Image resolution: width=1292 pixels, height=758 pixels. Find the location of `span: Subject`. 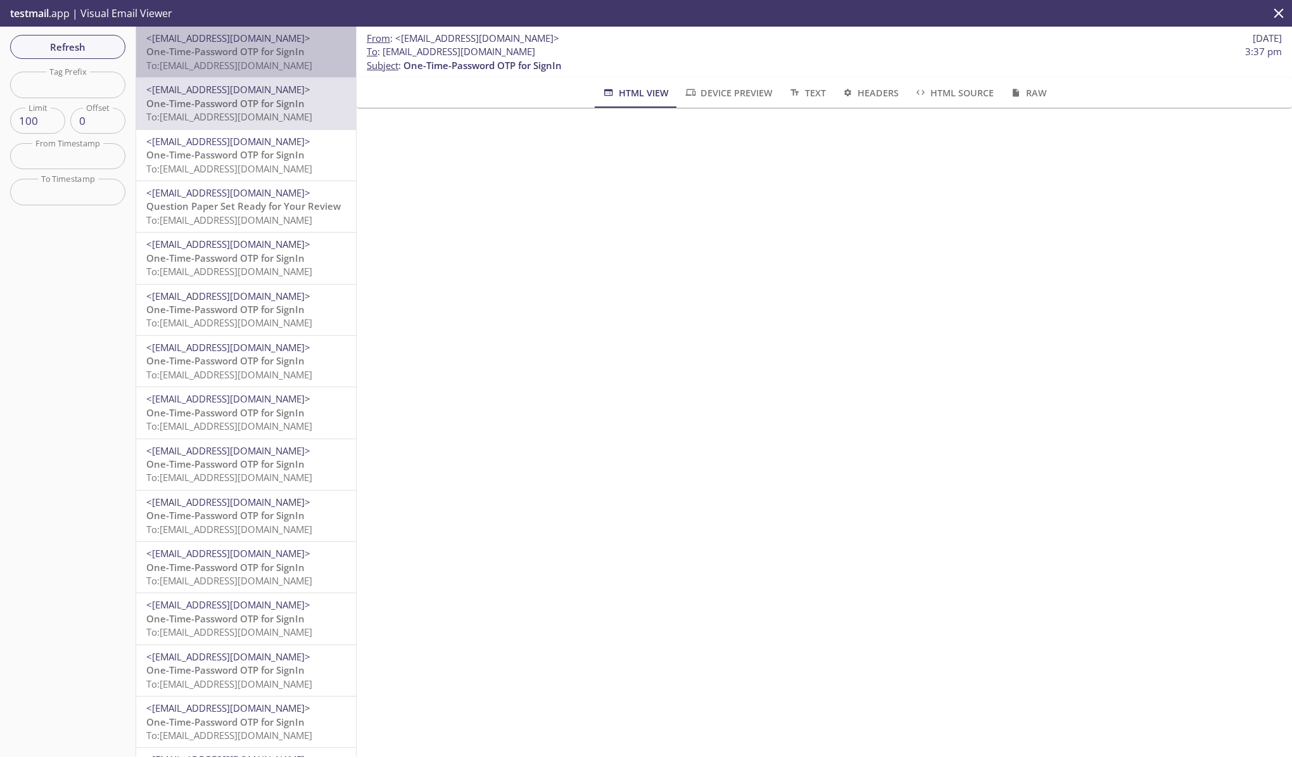

span: Subject is located at coordinates (383, 65).